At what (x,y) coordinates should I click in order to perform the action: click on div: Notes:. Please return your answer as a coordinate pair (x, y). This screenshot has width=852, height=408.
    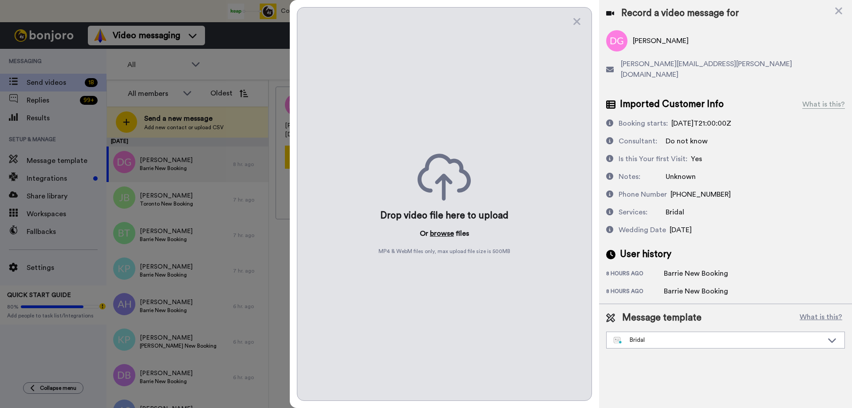
    Looking at the image, I should click on (629, 177).